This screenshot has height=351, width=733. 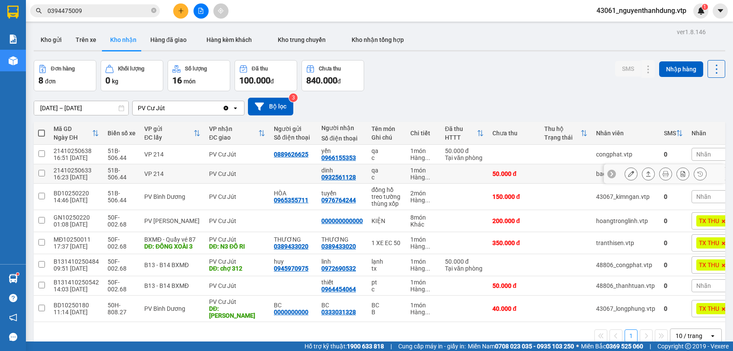 I want to click on div: HTTT, so click(x=461, y=137).